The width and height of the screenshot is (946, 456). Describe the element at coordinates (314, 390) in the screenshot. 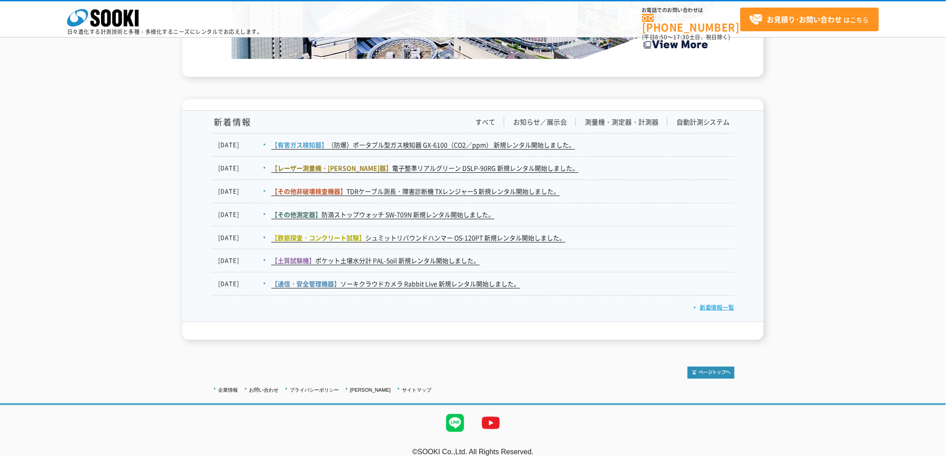

I see `a: プライバシーポリシー` at that location.